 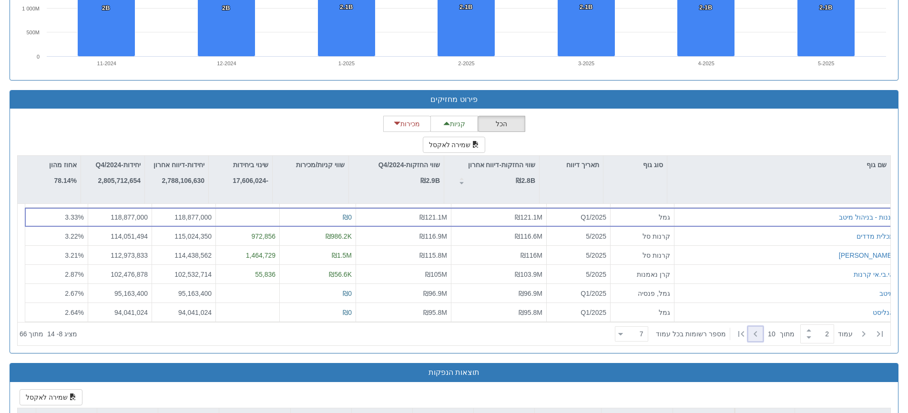 What do you see at coordinates (118, 165) in the screenshot?
I see `p: יחידות-Q4/2024` at bounding box center [118, 165].